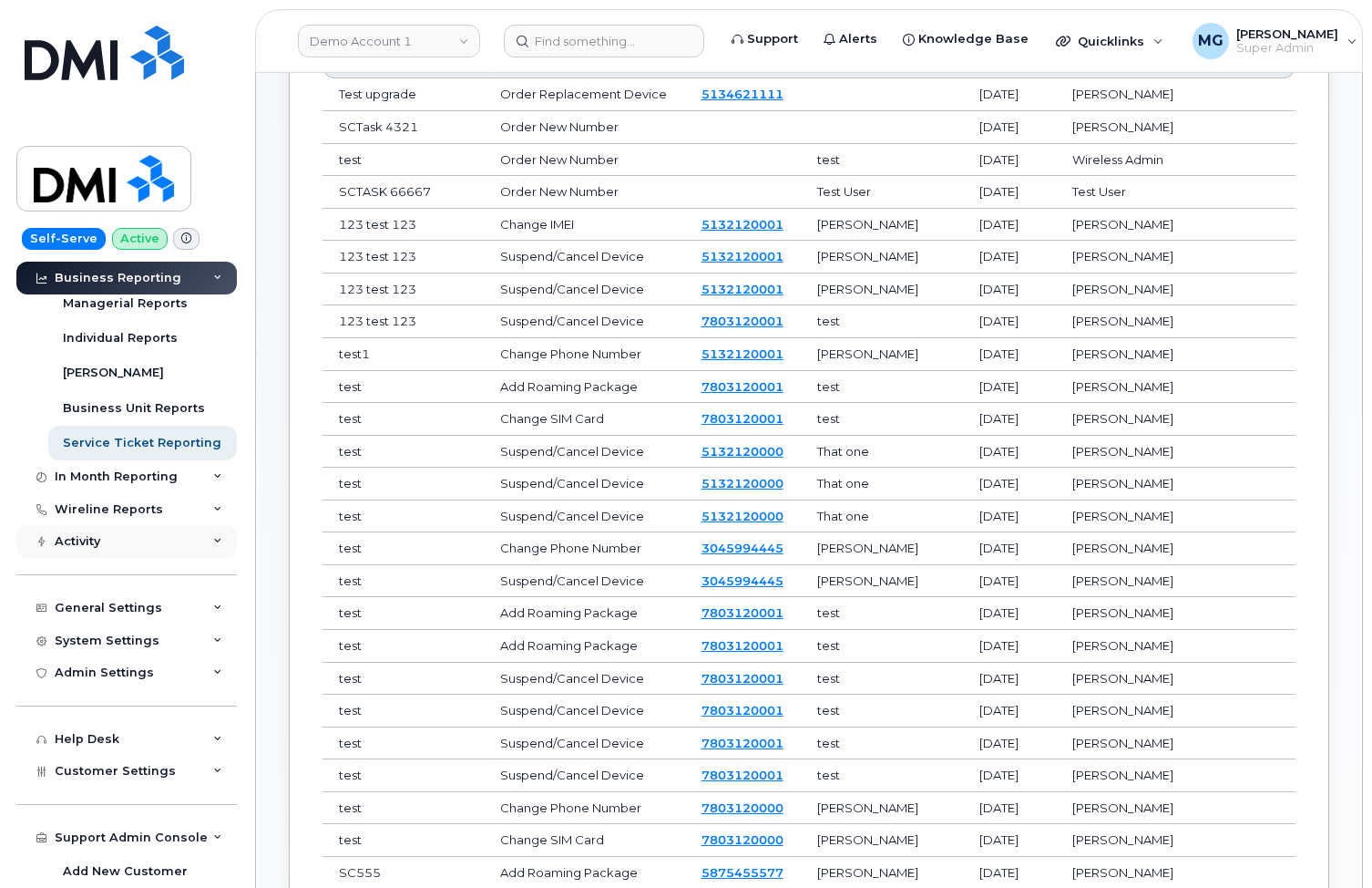 The width and height of the screenshot is (1372, 888). I want to click on span: Quicklinks, so click(1111, 41).